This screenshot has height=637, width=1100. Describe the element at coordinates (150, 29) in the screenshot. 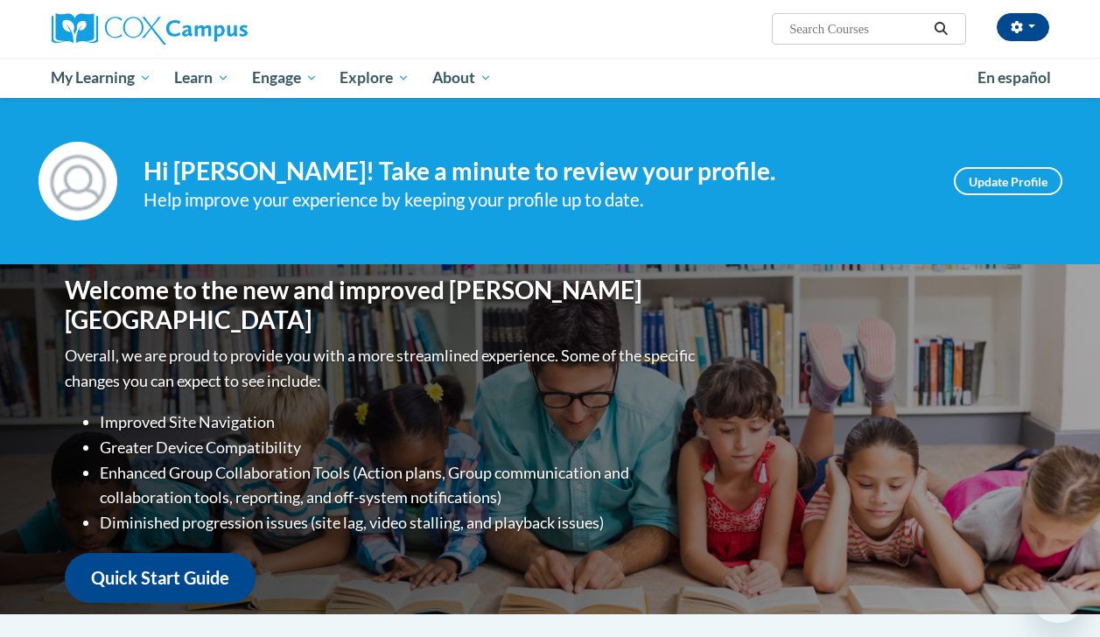

I see `img: Cox Campus` at that location.